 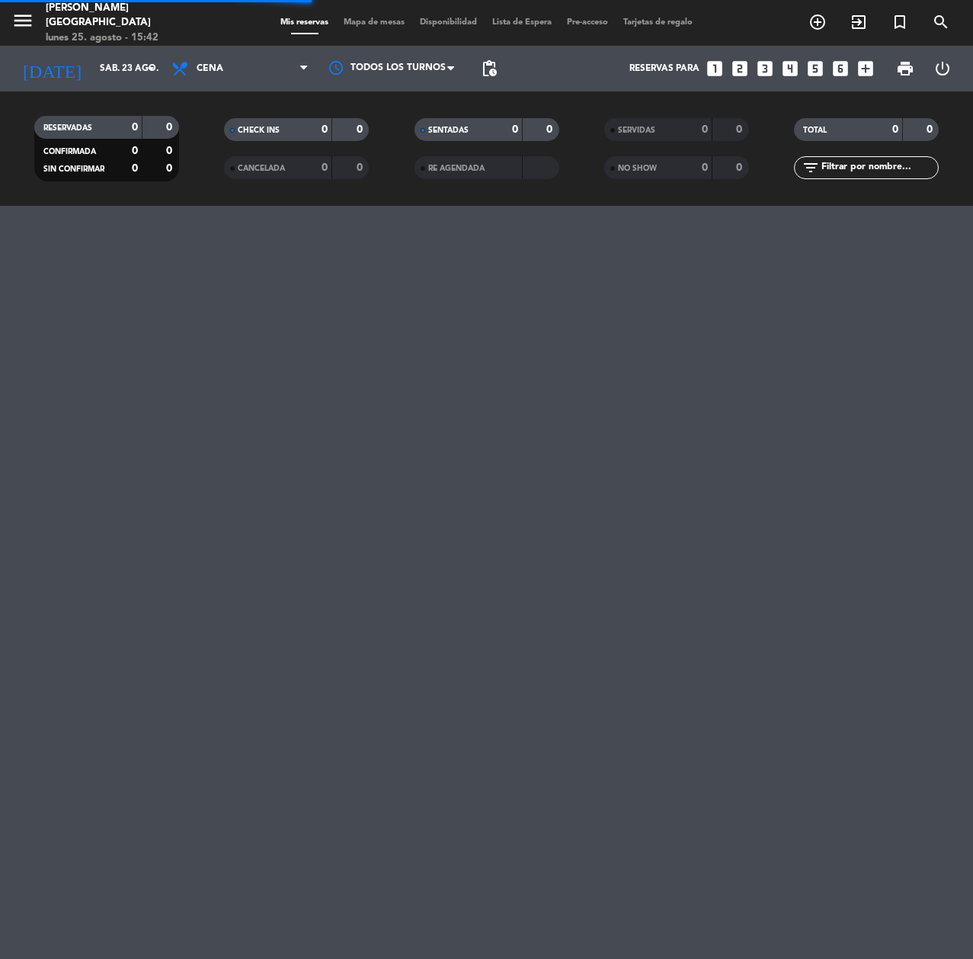 What do you see at coordinates (740, 69) in the screenshot?
I see `i: looks_two` at bounding box center [740, 69].